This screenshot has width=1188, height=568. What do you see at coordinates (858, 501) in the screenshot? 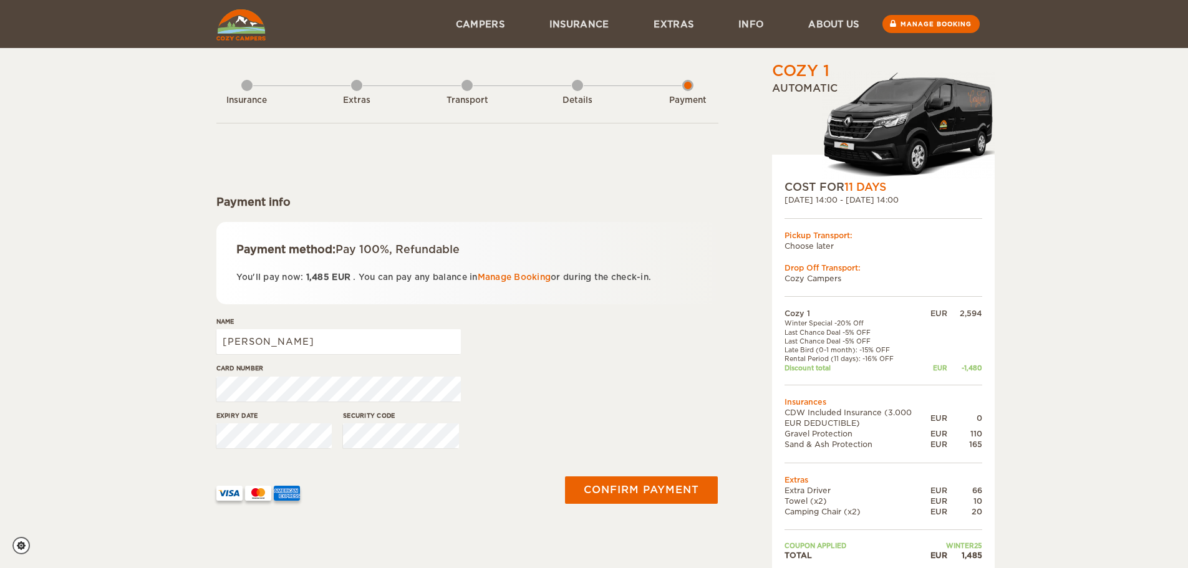
I see `td: Towel (x2)` at bounding box center [858, 501].